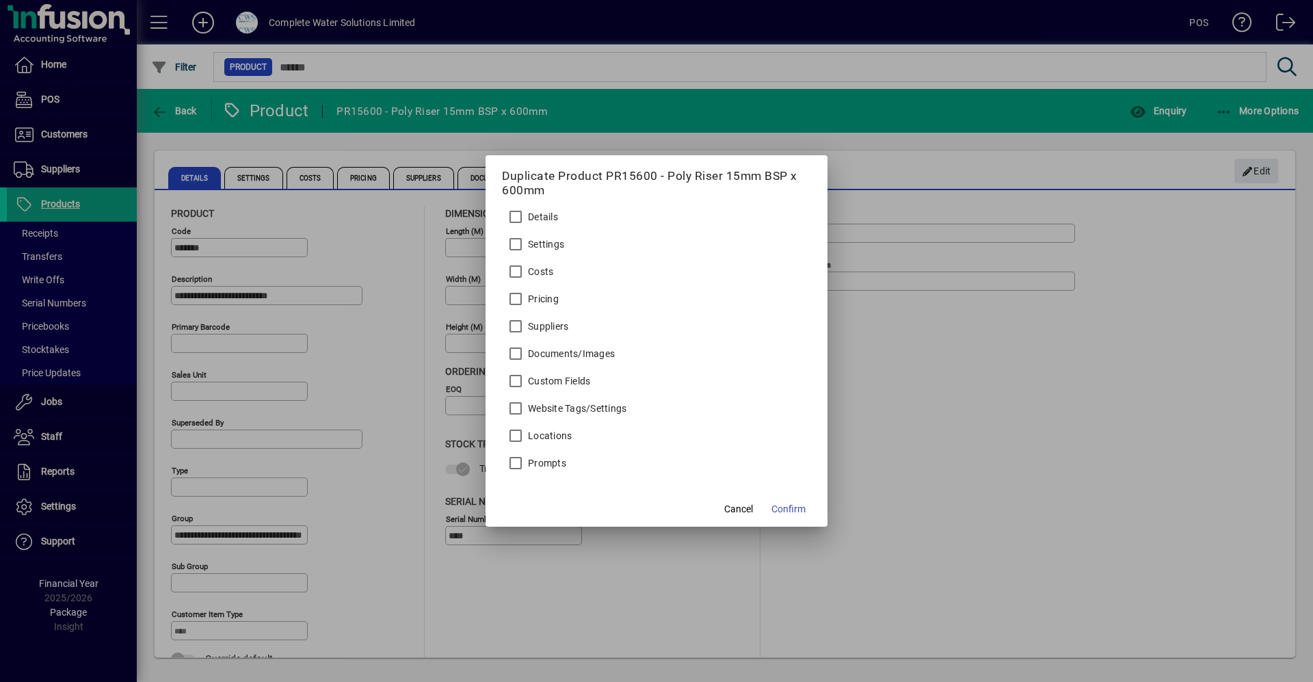 The width and height of the screenshot is (1313, 682). What do you see at coordinates (576, 408) in the screenshot?
I see `label: Website Tags/Settings` at bounding box center [576, 408].